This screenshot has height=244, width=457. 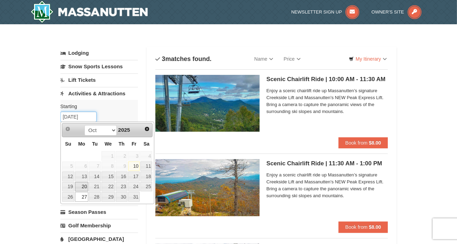 I want to click on a: Snow Sports Lessons, so click(x=99, y=66).